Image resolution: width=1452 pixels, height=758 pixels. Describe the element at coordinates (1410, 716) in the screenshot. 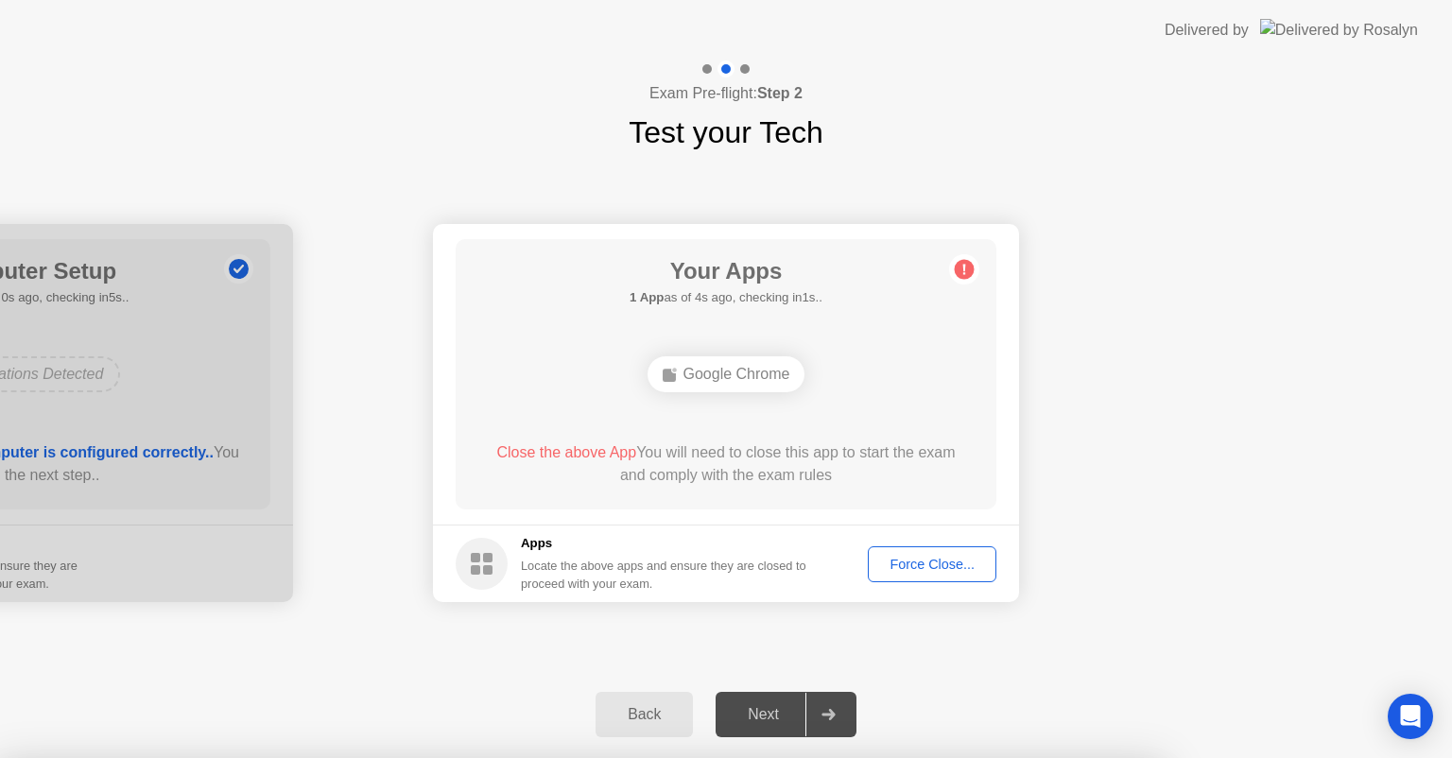

I see `div: Open Intercom Messenger` at that location.